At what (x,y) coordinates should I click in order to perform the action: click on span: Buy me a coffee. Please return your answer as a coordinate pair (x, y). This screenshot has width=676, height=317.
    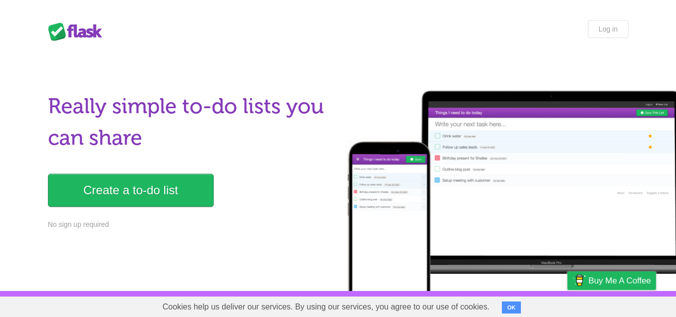
    Looking at the image, I should click on (619, 280).